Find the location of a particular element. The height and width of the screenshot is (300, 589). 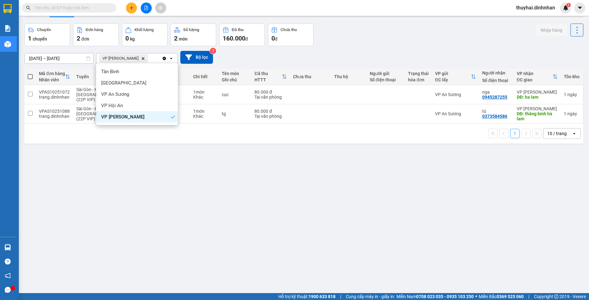

span: chuyến is located at coordinates (40, 39).